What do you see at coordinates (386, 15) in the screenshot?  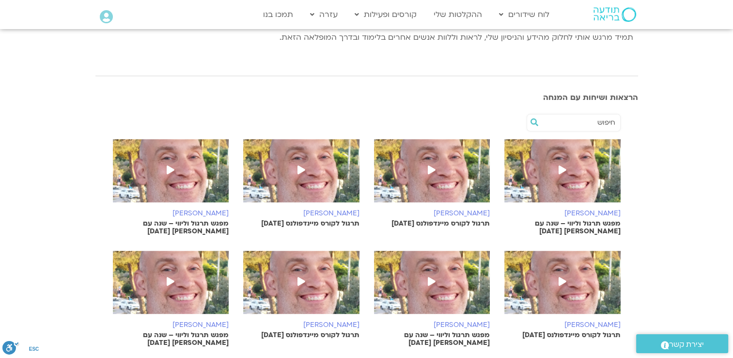 I see `a: קורסים ופעילות` at bounding box center [386, 15].